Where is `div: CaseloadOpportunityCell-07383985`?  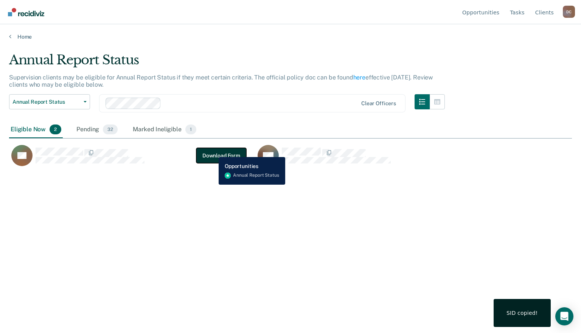 div: CaseloadOpportunityCell-07383985 is located at coordinates (132, 160).